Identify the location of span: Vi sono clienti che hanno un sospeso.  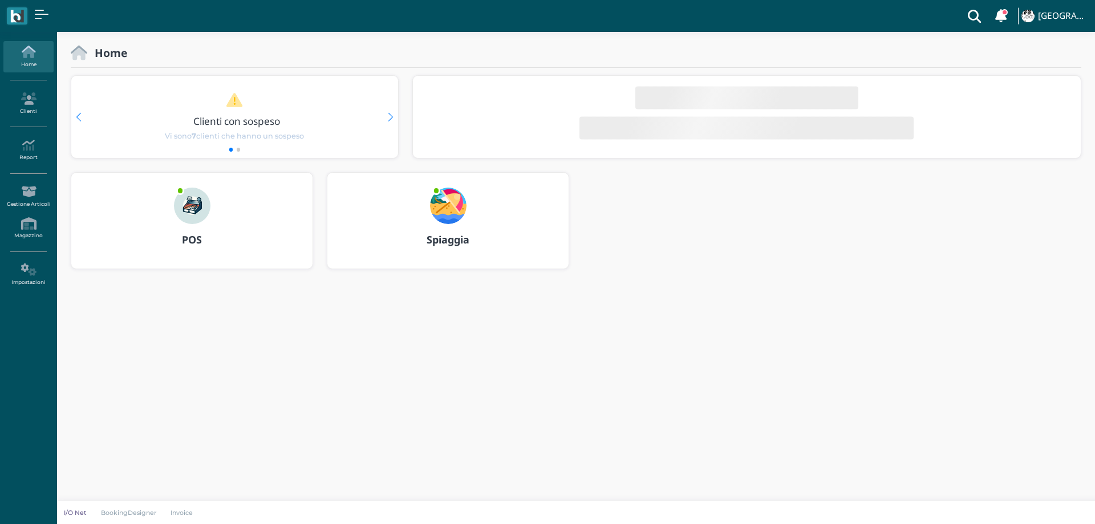
(234, 136).